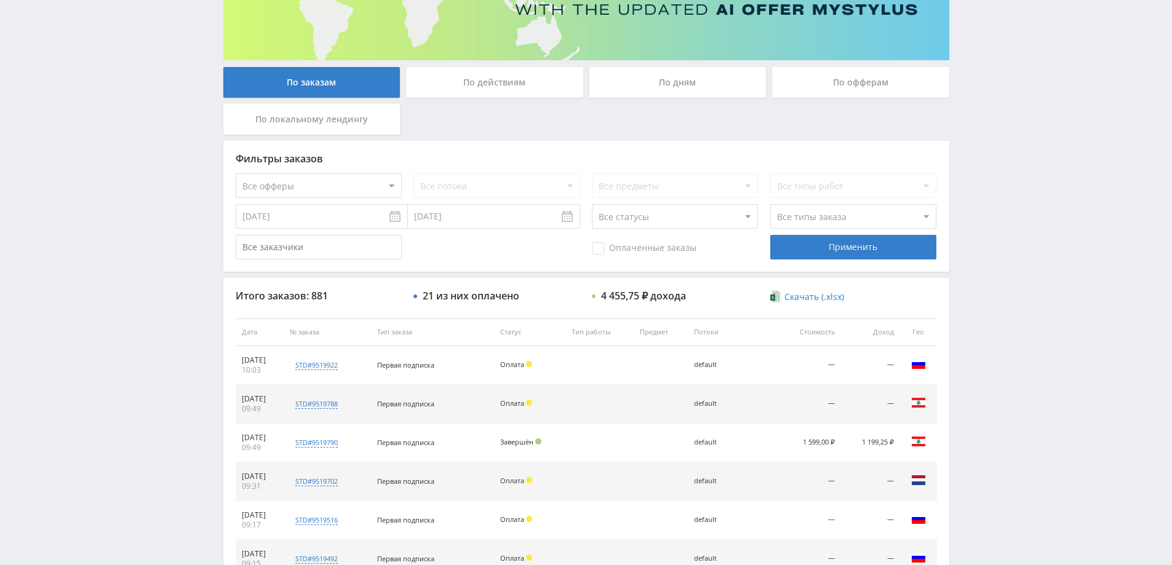 The height and width of the screenshot is (565, 1172). I want to click on div: 10:03, so click(260, 370).